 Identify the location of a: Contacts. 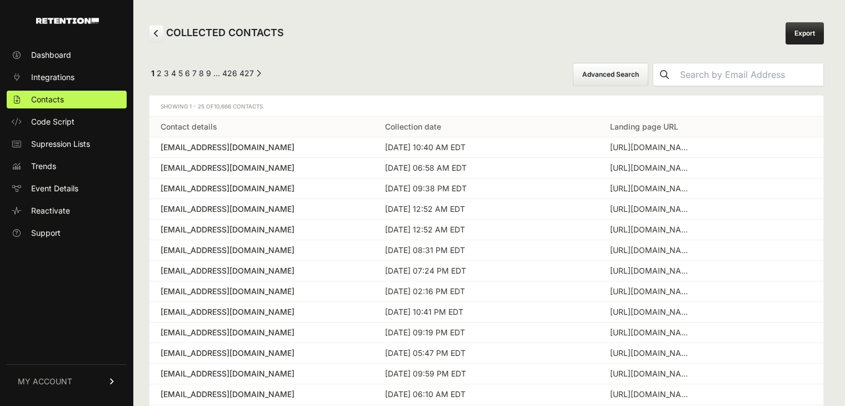
(67, 99).